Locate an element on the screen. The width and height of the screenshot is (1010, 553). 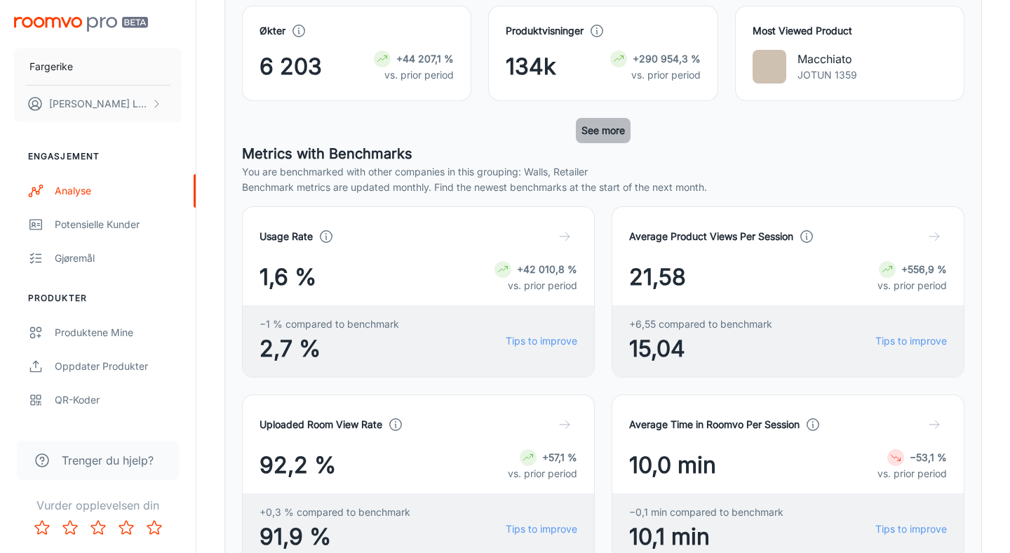
p: Benchmark metrics are updated monthly. Find the newest benchmarks at the start of the next month. is located at coordinates (603, 187).